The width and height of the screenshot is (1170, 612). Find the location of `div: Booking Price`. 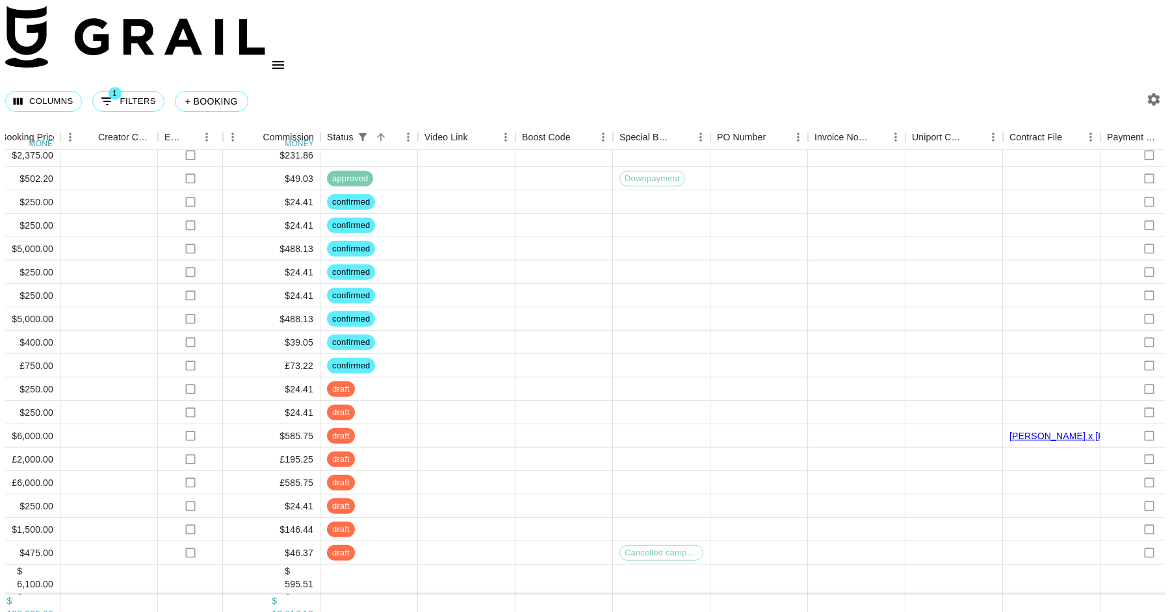

div: Booking Price is located at coordinates (29, 137).